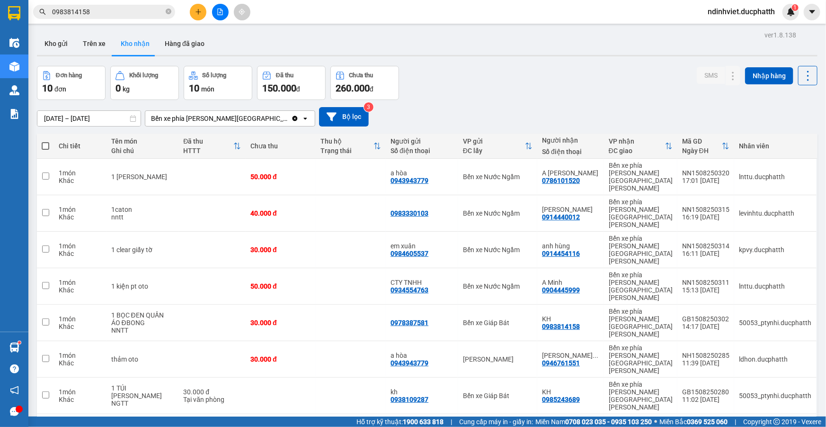  Describe the element at coordinates (775, 322) in the screenshot. I see `div: 50053_ptynhi.ducphatth` at that location.